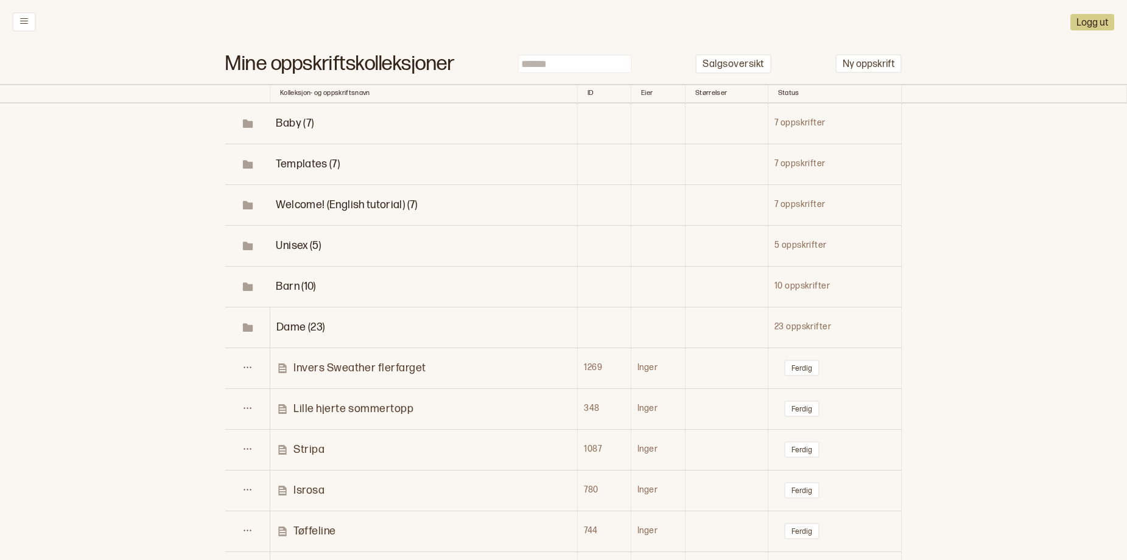 Image resolution: width=1127 pixels, height=560 pixels. Describe the element at coordinates (1092, 22) in the screenshot. I see `button: Logg ut` at that location.